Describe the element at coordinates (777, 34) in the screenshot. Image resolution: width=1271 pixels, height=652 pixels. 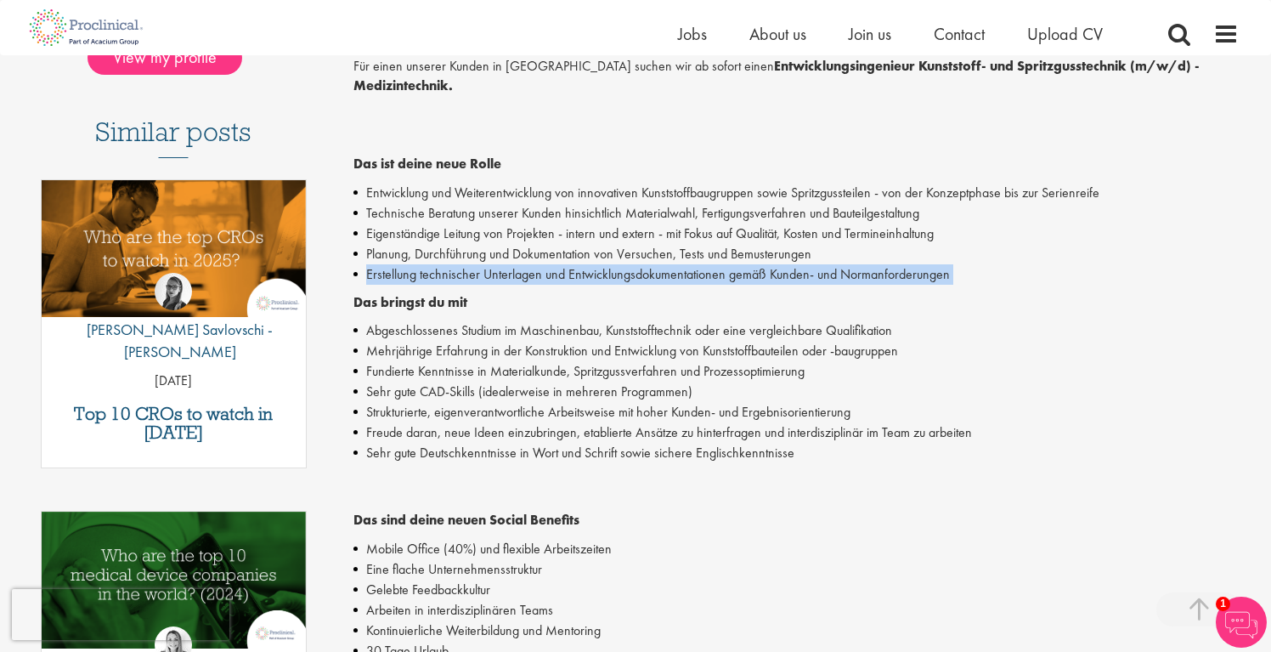
I see `a: About us` at that location.